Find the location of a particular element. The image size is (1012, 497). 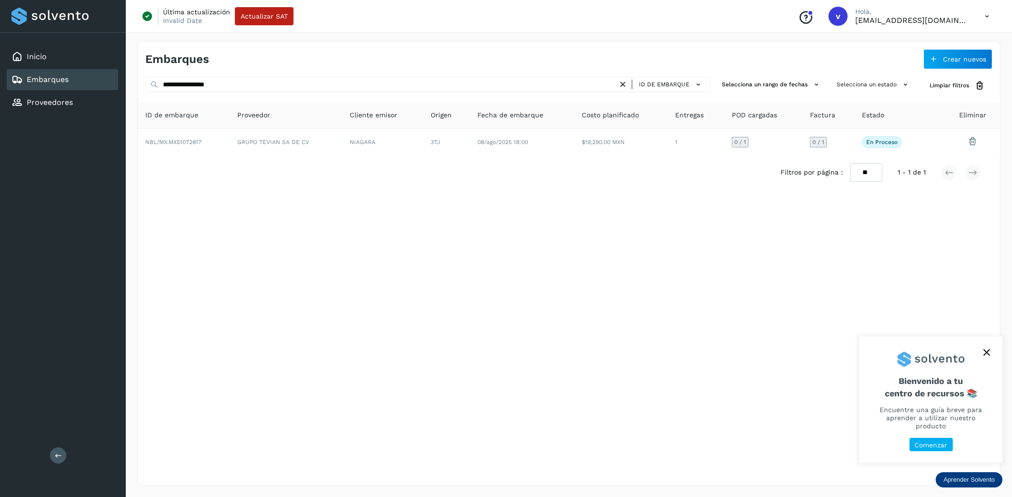

button: Comenzar is located at coordinates (931, 444).